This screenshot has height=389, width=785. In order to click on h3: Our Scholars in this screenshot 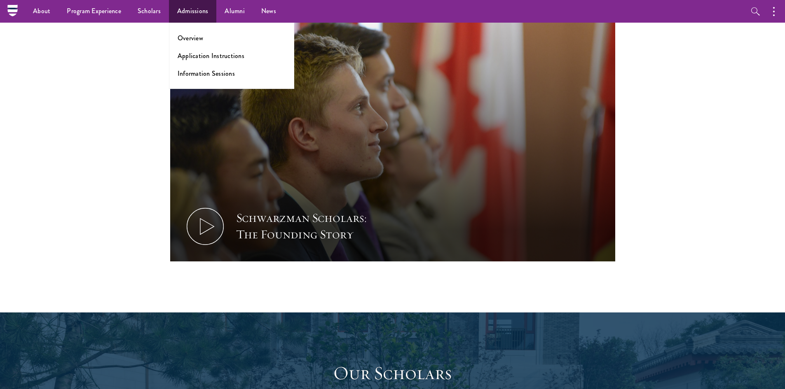, I will do `click(393, 374)`.